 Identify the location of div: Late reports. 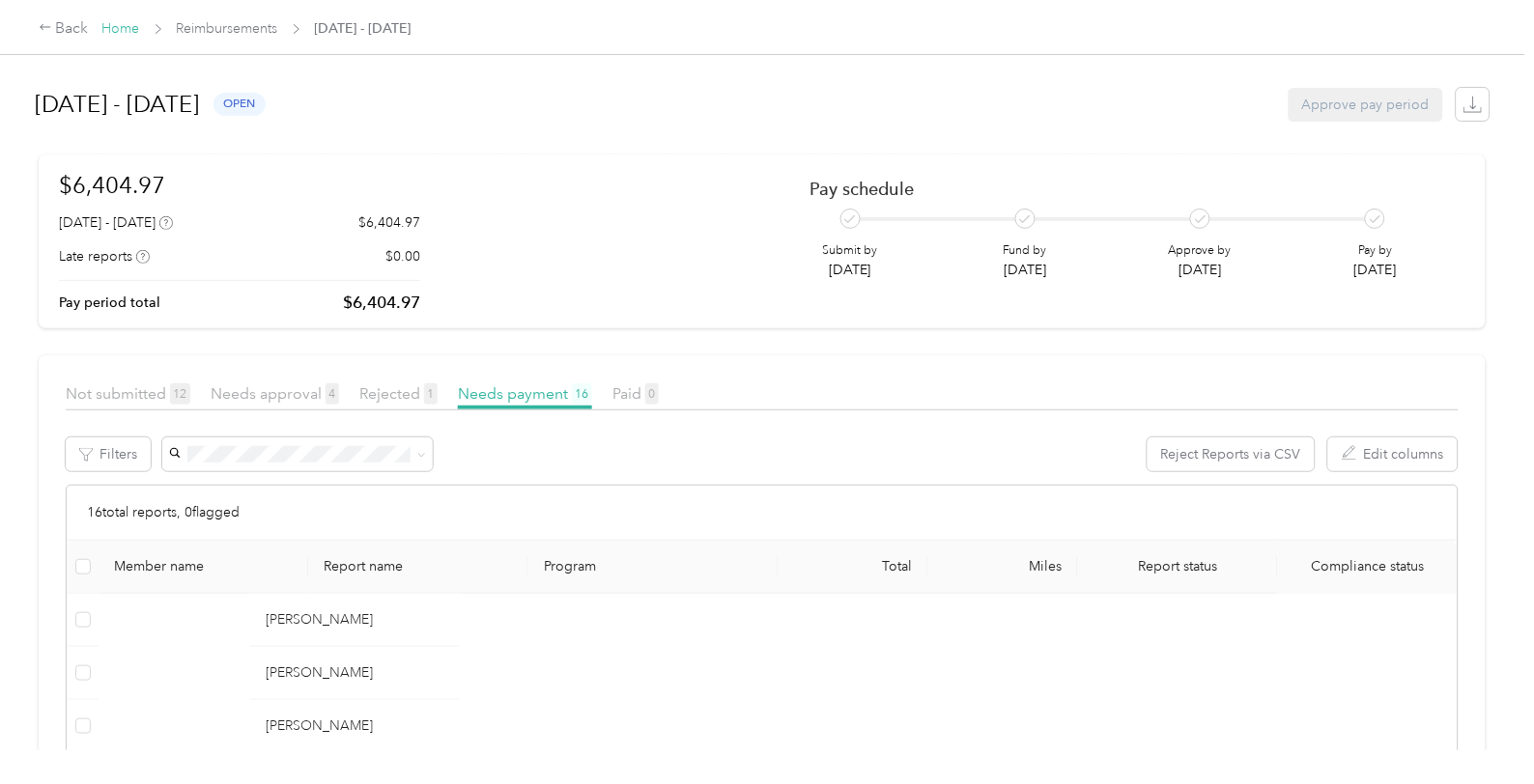
(104, 256).